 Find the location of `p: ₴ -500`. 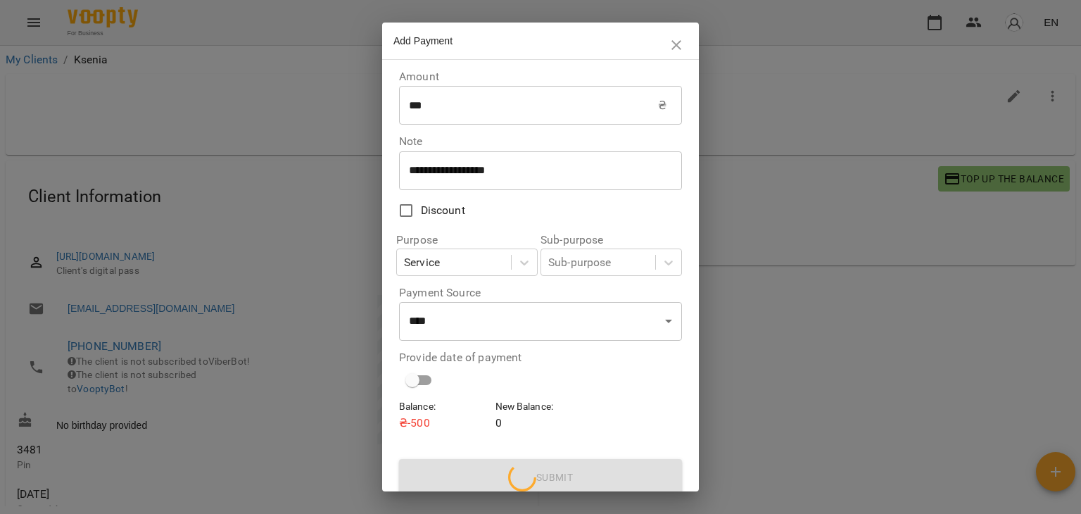

p: ₴ -500 is located at coordinates (444, 423).